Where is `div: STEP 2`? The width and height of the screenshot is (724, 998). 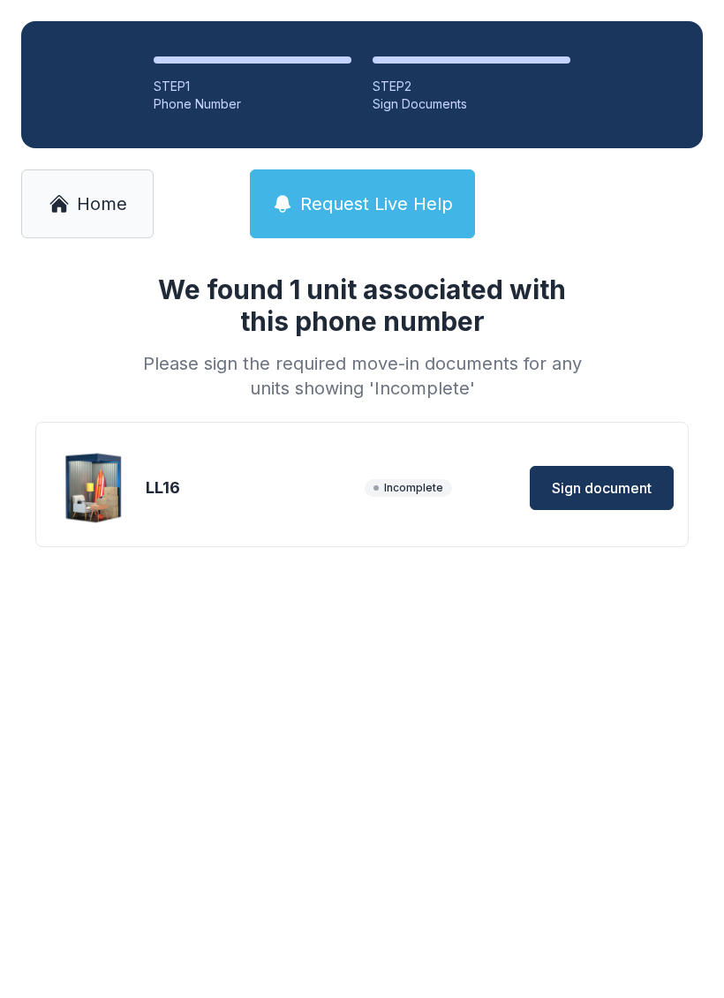 div: STEP 2 is located at coordinates (471, 86).